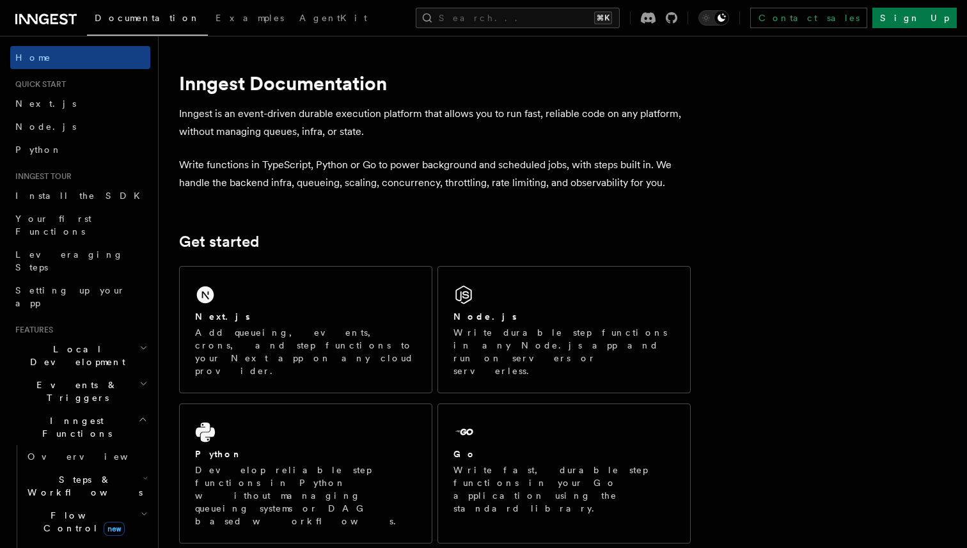  I want to click on span: Events & Triggers, so click(75, 391).